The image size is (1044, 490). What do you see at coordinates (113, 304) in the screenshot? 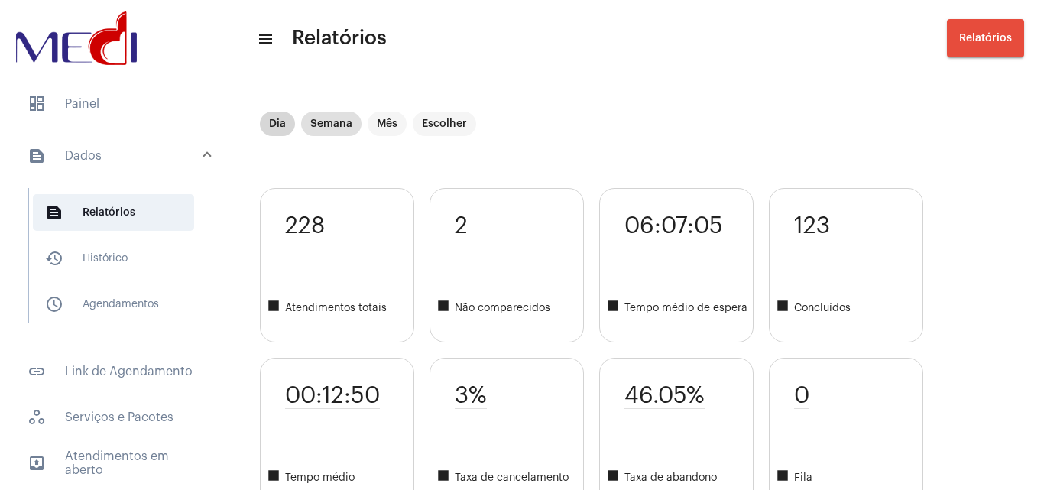
I see `span: Agendamentos` at bounding box center [113, 304].